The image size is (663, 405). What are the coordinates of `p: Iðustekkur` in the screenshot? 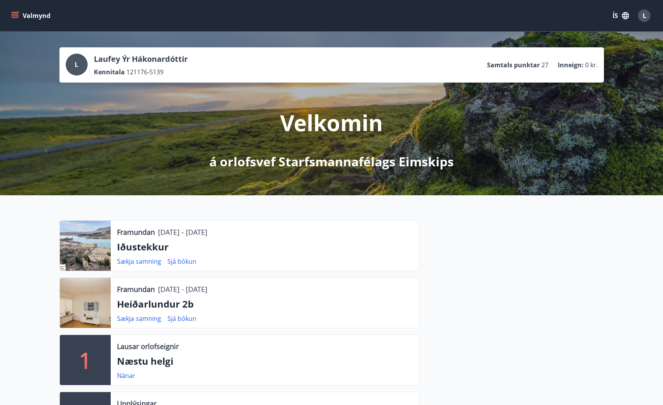 It's located at (265, 247).